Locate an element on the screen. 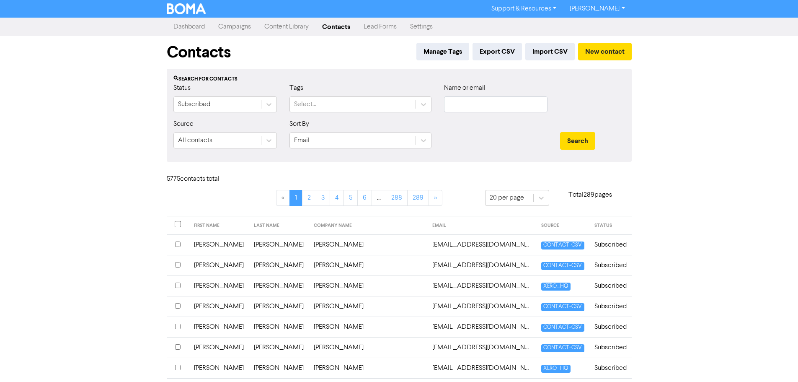 This screenshot has width=798, height=382. a: Contacts is located at coordinates (336, 27).